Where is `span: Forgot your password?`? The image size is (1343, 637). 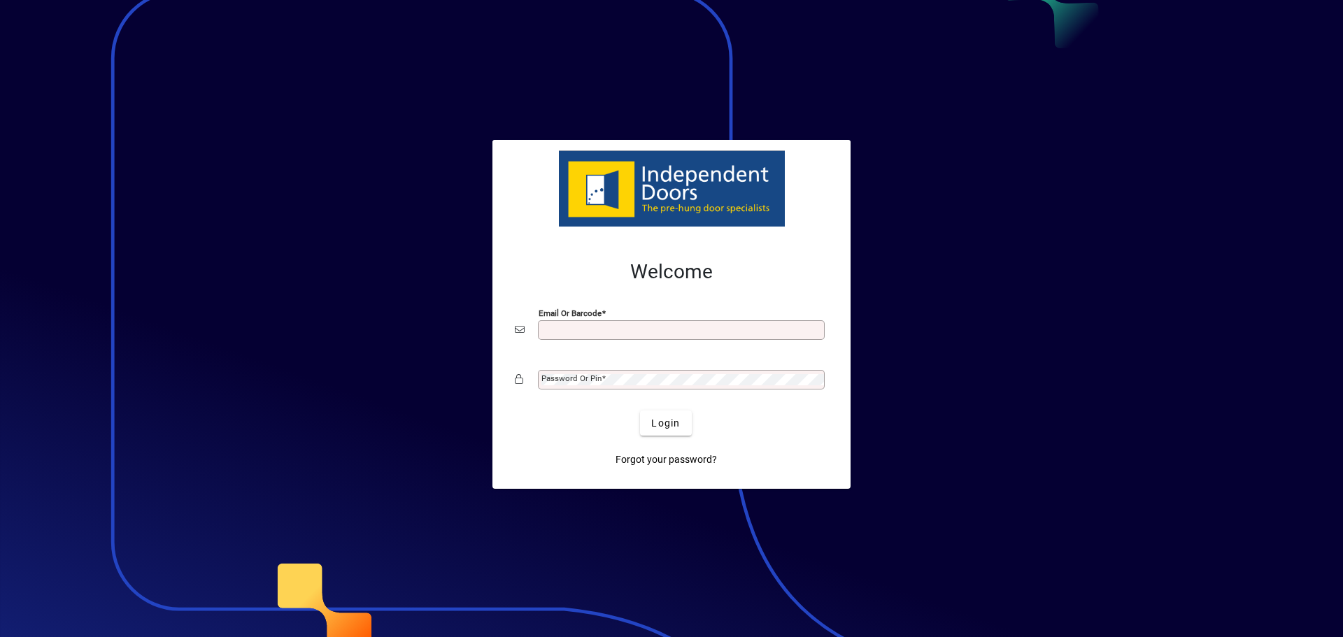 span: Forgot your password? is located at coordinates (666, 459).